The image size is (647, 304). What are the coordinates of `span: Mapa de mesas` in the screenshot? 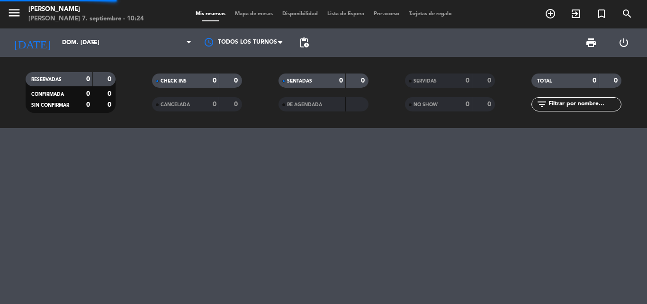 It's located at (254, 14).